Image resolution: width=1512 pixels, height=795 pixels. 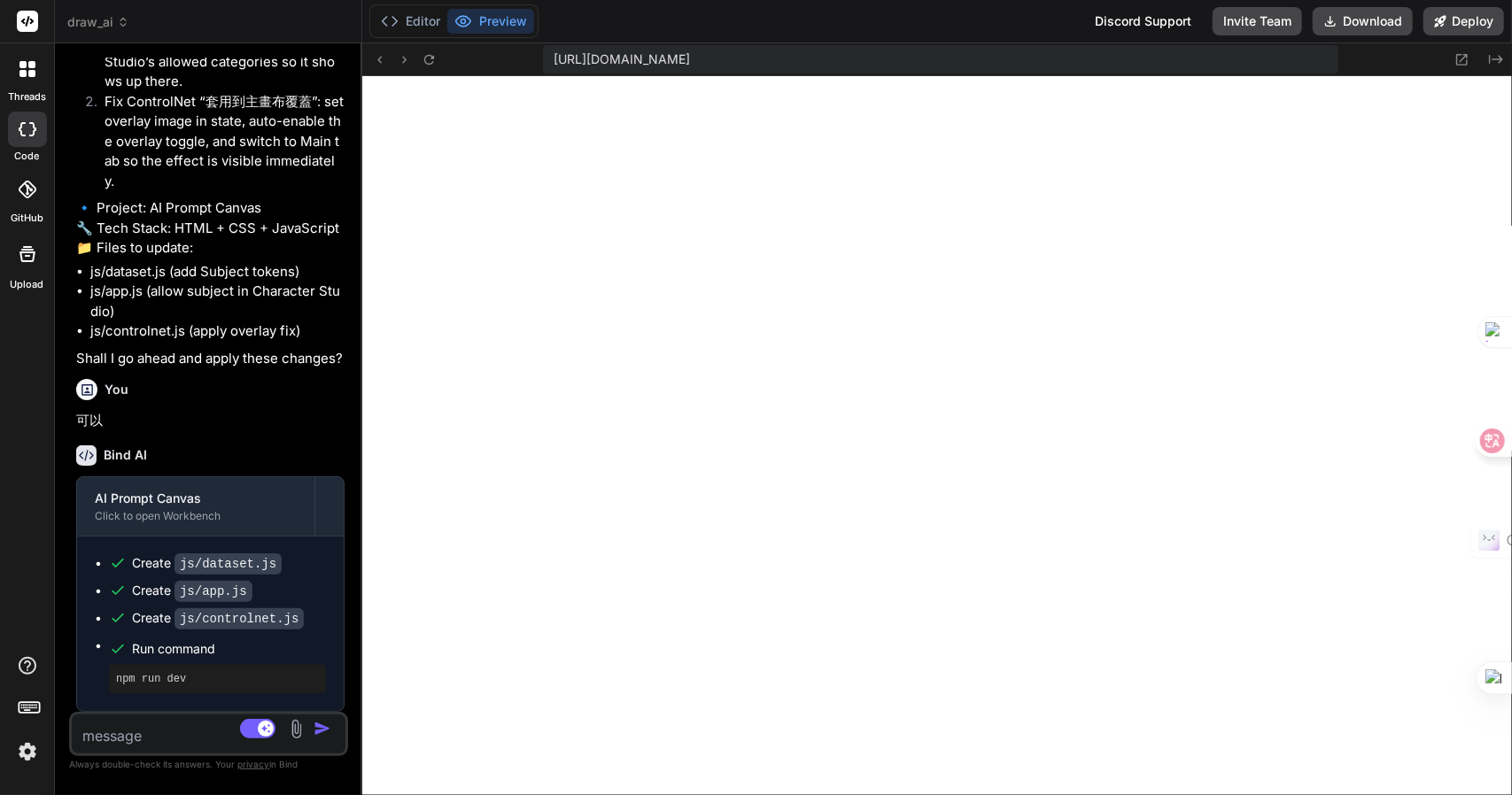 What do you see at coordinates (27, 156) in the screenshot?
I see `label: code` at bounding box center [27, 156].